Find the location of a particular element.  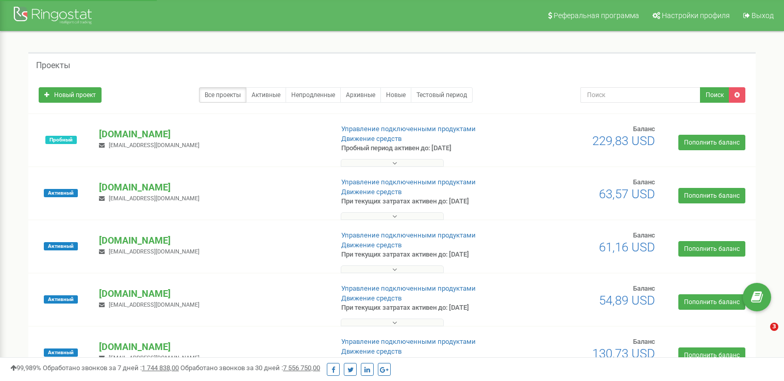

u: 7 556 750,00 is located at coordinates (302, 367).